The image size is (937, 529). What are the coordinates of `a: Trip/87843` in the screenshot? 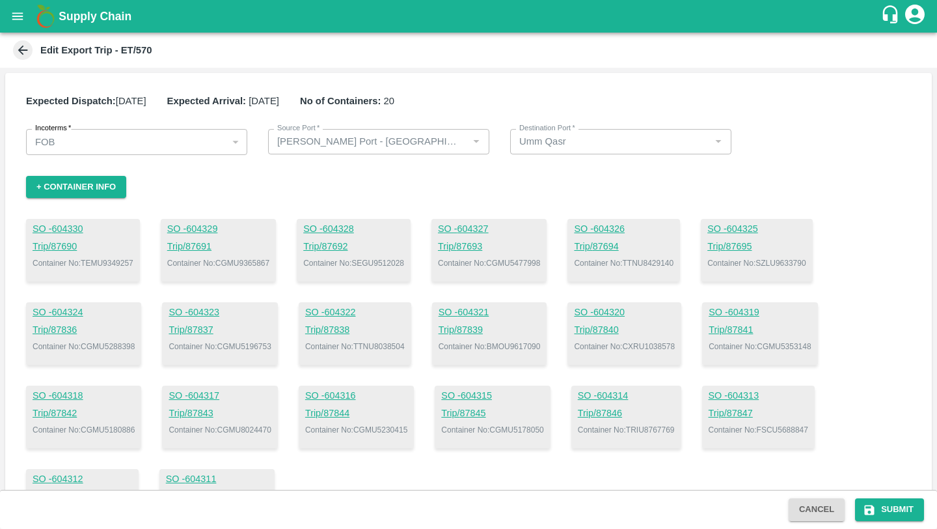 It's located at (219, 413).